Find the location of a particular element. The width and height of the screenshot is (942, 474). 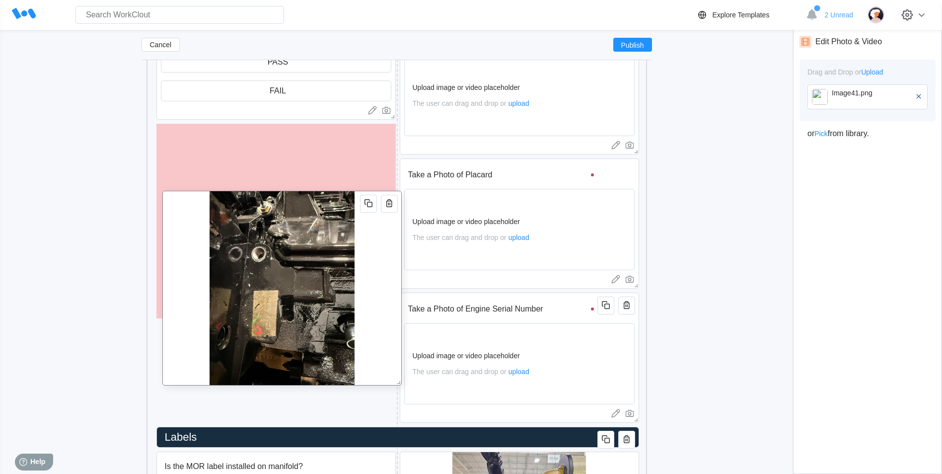

div: Explore Templates is located at coordinates (740, 15).